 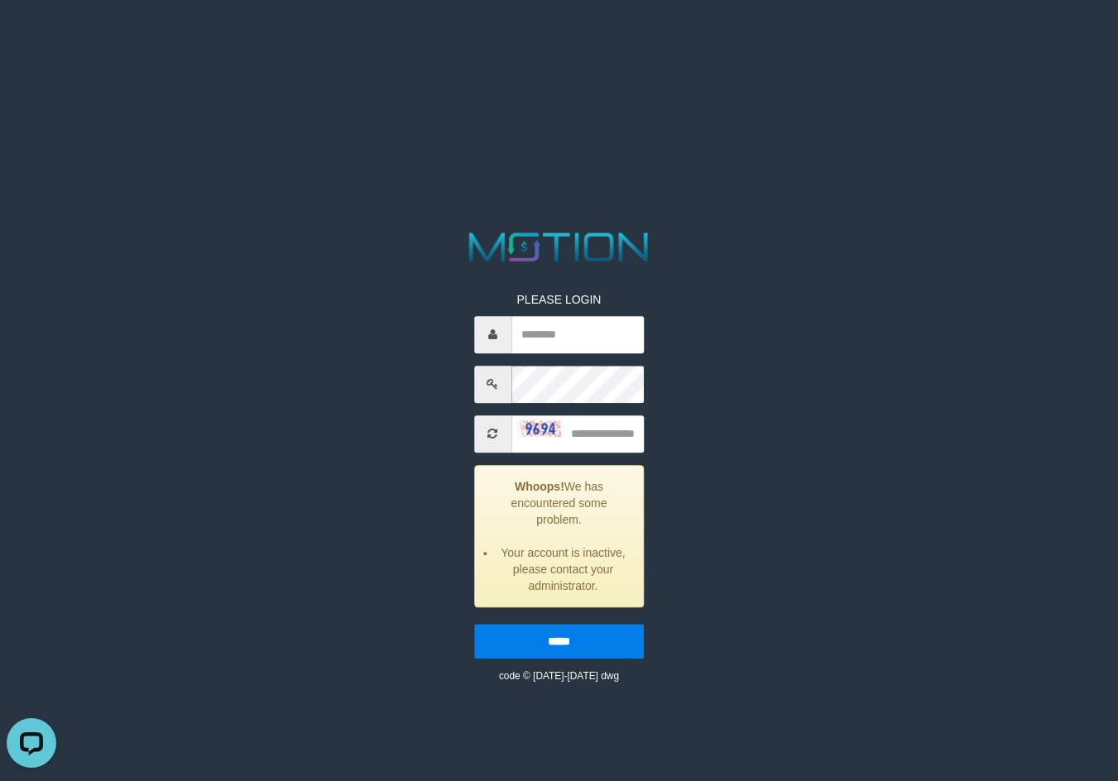 What do you see at coordinates (31, 31) in the screenshot?
I see `button: Open LiveChat chat widget` at bounding box center [31, 31].